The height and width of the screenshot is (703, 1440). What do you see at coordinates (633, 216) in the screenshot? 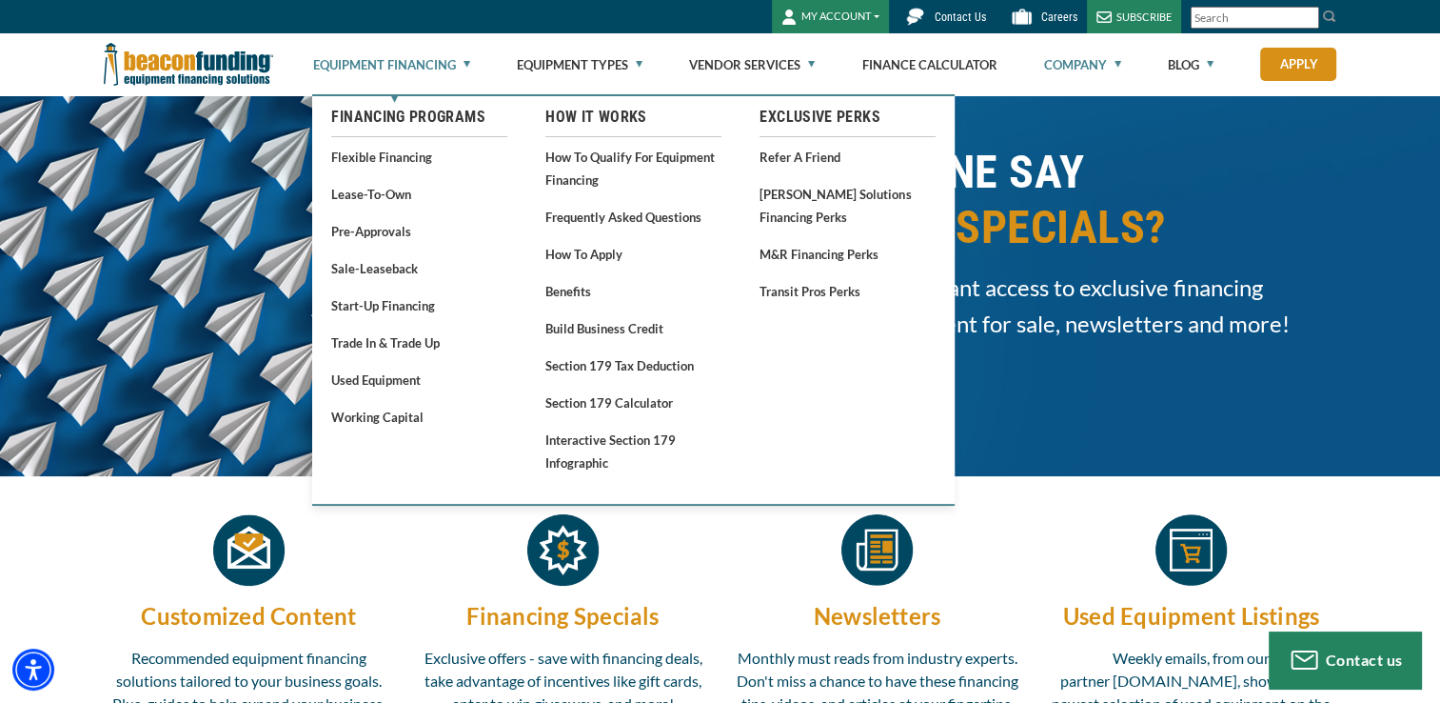
I see `a: Frequently Asked Questions` at bounding box center [633, 216].